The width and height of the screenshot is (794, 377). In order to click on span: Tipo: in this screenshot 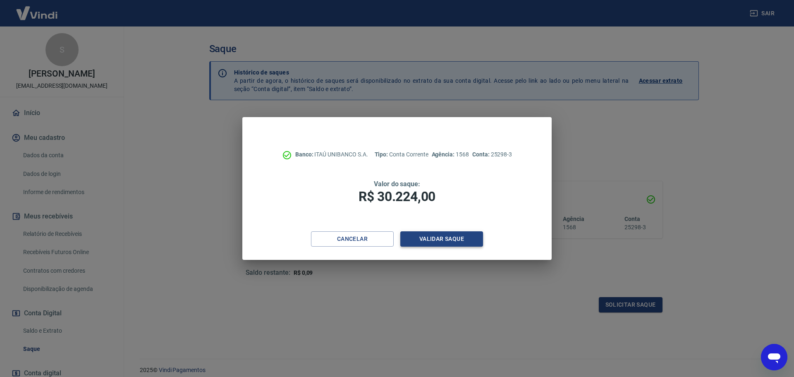, I will do `click(382, 154)`.